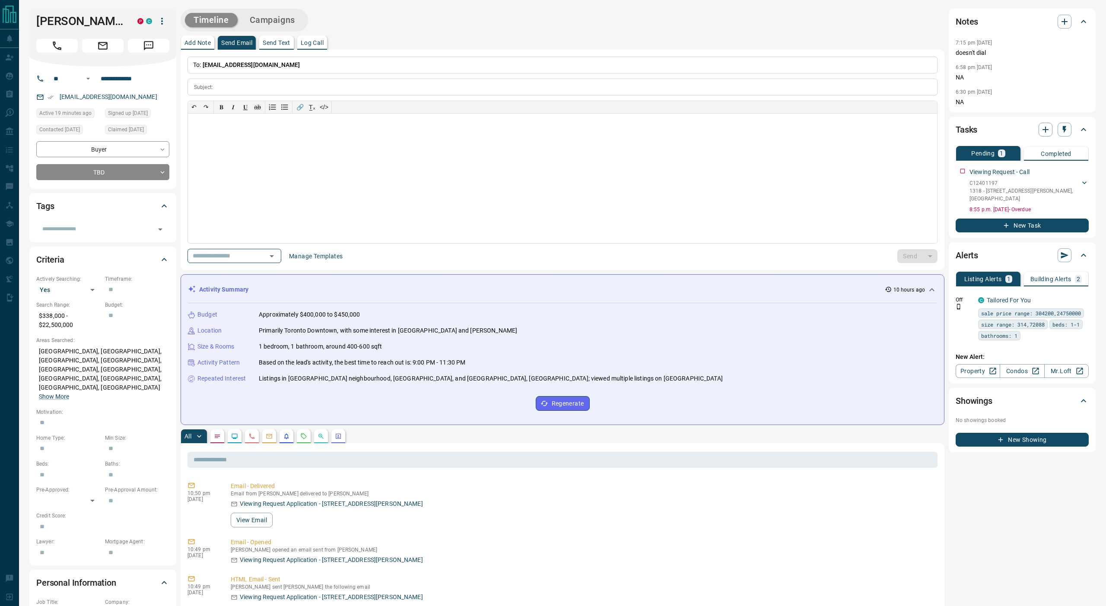 This screenshot has width=1106, height=606. What do you see at coordinates (309, 314) in the screenshot?
I see `p: Approximately $400,000 to $450,000` at bounding box center [309, 314].